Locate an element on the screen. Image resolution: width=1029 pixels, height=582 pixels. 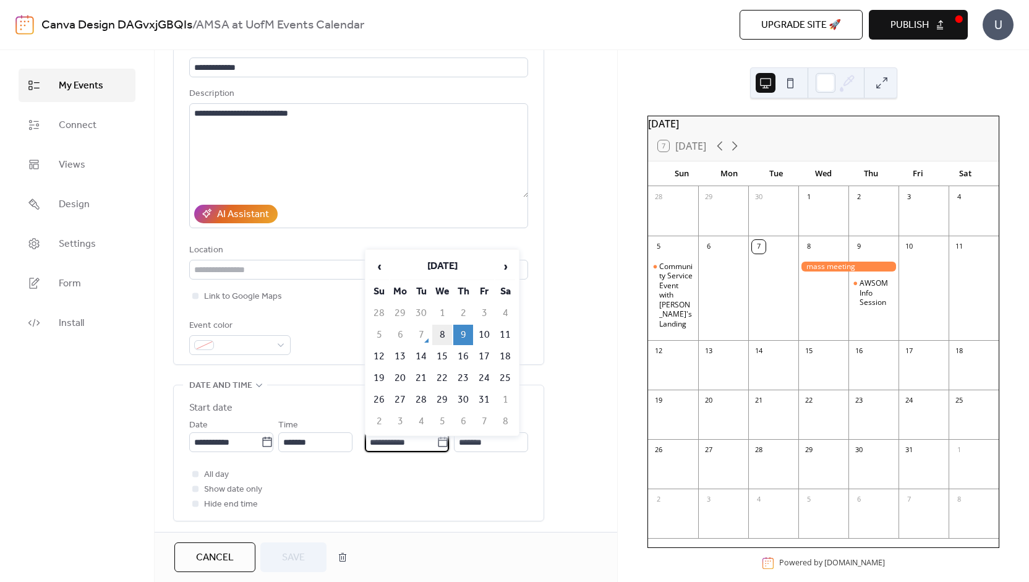
span: Time is located at coordinates (288, 425).